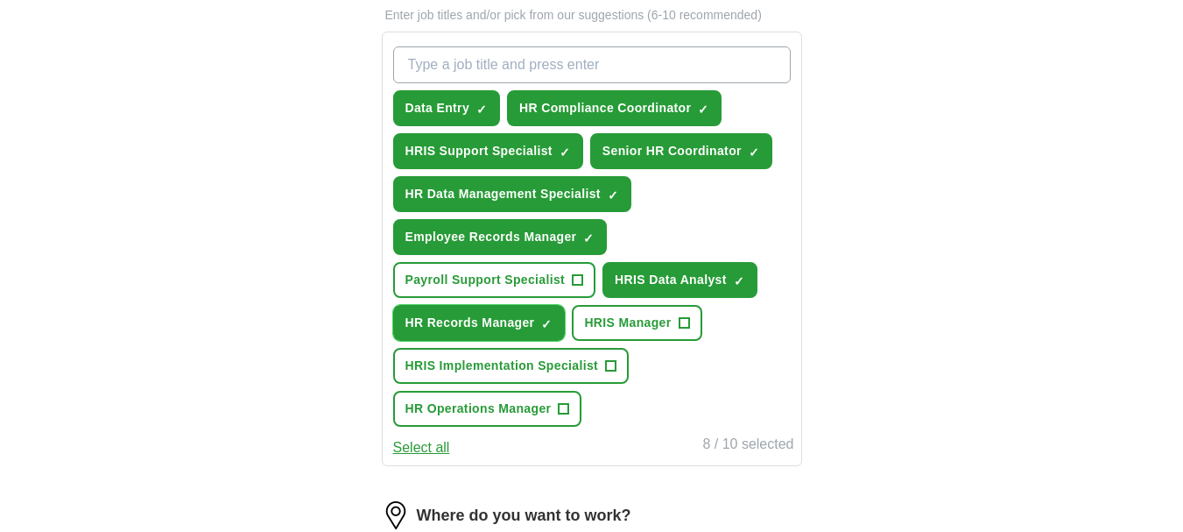 The height and width of the screenshot is (532, 1183). Describe the element at coordinates (495, 279) in the screenshot. I see `button: Payroll Support Specialist` at that location.